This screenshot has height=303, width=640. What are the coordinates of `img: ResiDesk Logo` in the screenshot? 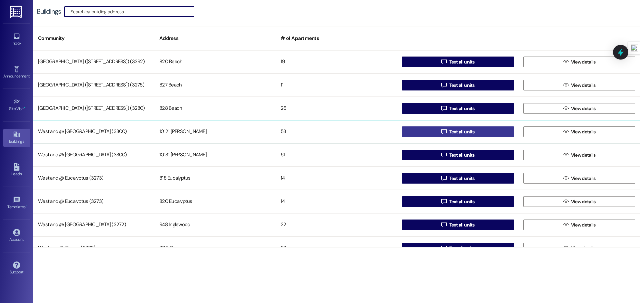 It's located at (16, 12).